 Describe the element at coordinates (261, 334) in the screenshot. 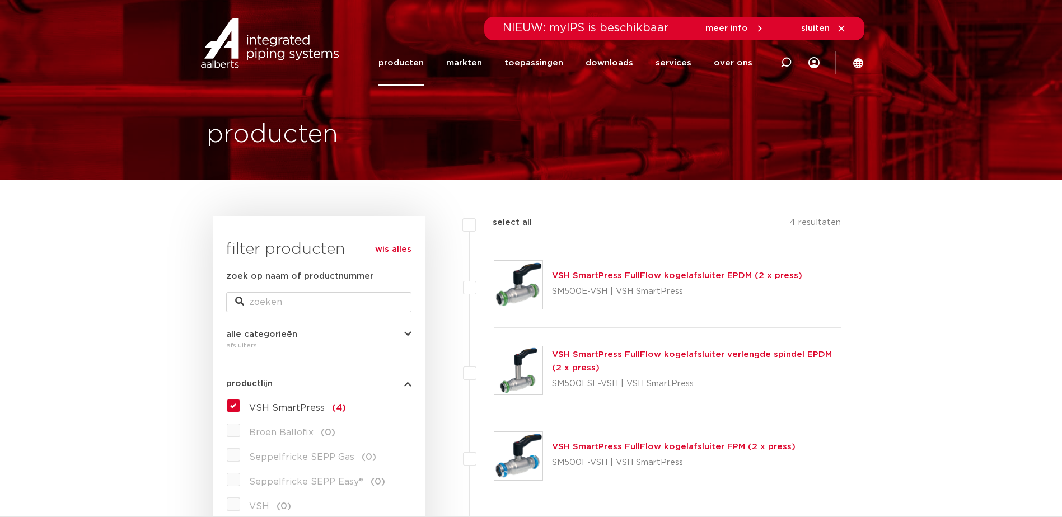

I see `span: alle categorieën` at that location.